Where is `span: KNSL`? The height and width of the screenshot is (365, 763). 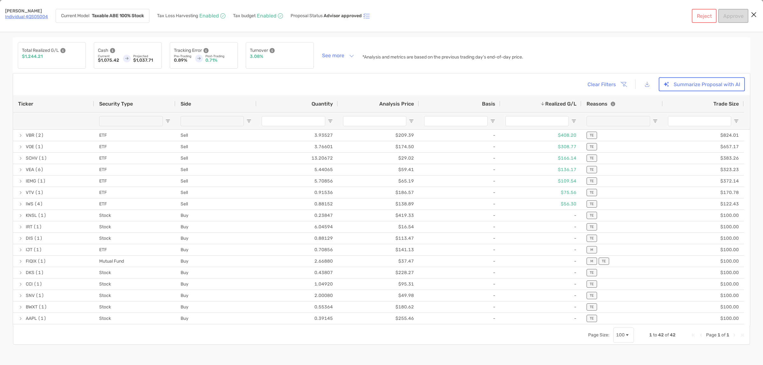 span: KNSL is located at coordinates (31, 215).